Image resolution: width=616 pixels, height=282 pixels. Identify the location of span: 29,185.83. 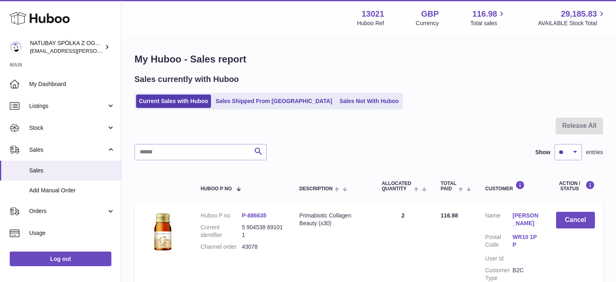
(579, 14).